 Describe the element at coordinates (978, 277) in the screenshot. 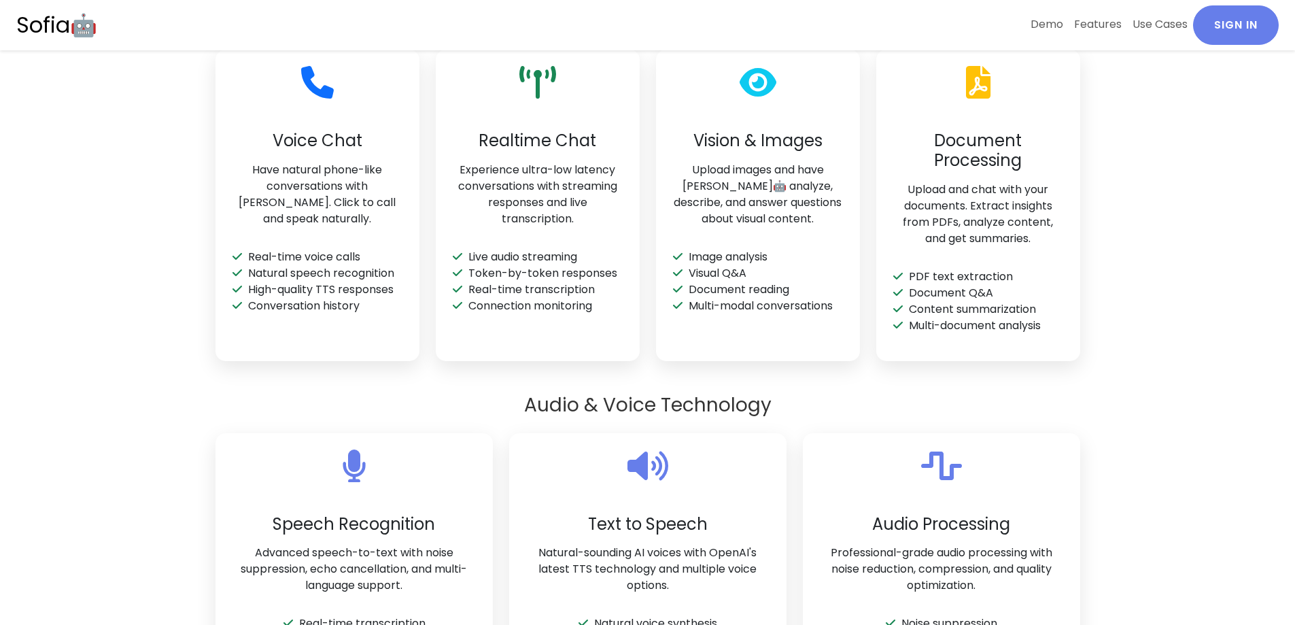

I see `li: PDF text extraction` at that location.